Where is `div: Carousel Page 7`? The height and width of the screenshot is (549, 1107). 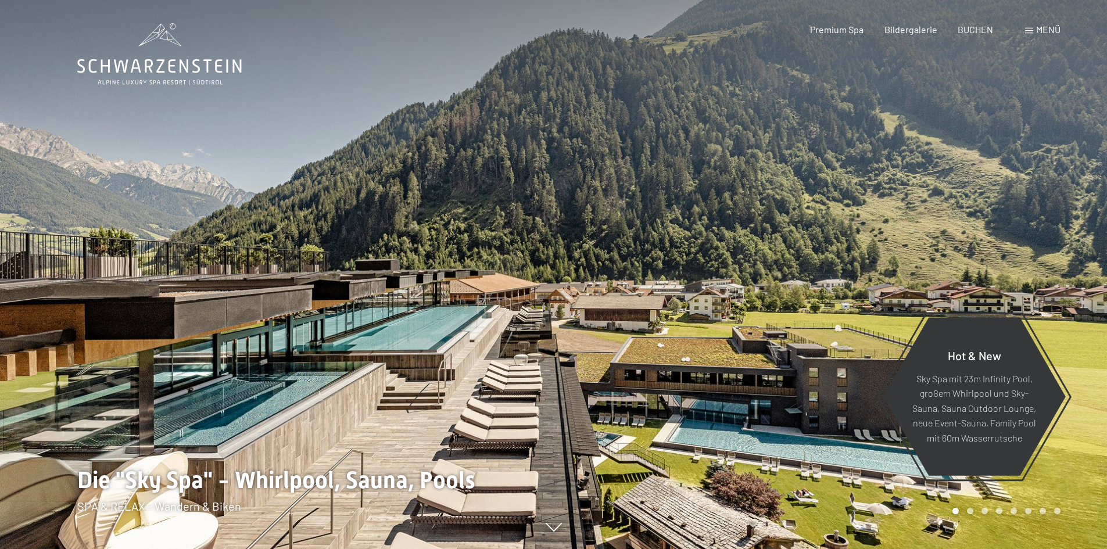 div: Carousel Page 7 is located at coordinates (1043, 511).